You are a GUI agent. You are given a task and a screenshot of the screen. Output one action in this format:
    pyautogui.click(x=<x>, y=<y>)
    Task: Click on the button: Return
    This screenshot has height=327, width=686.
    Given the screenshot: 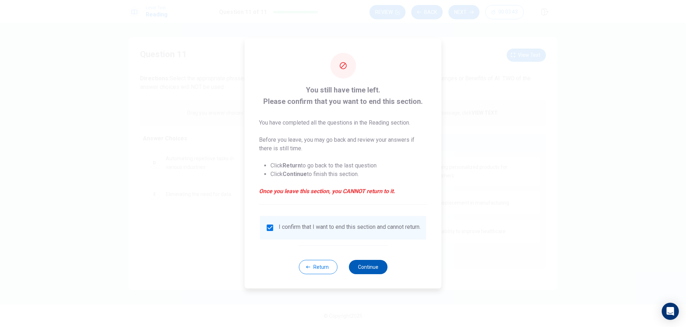 What is the action you would take?
    pyautogui.click(x=318, y=267)
    